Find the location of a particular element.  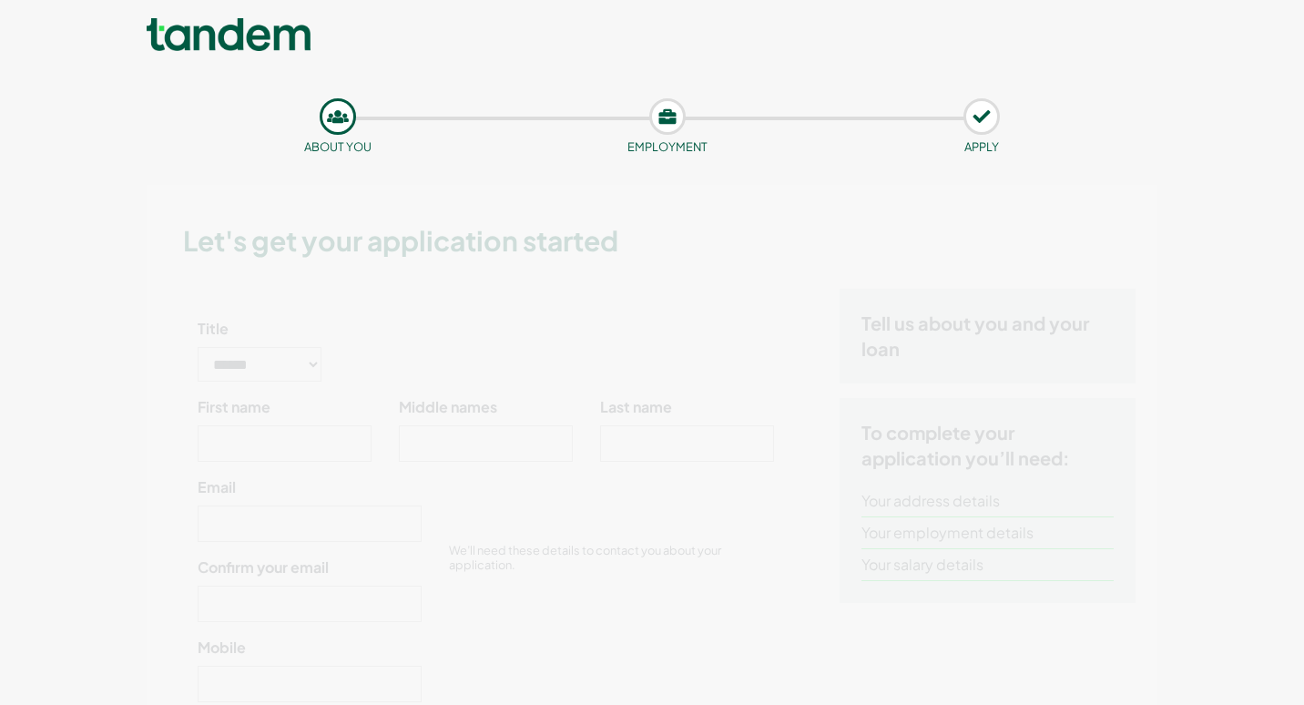

li: Your salary details is located at coordinates (987, 564).